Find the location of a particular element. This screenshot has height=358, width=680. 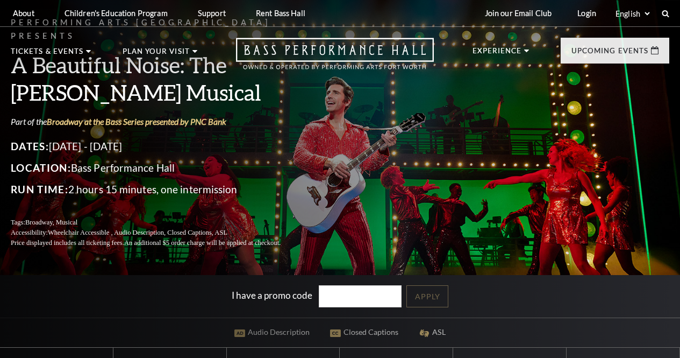

span: Location: is located at coordinates (41, 167).